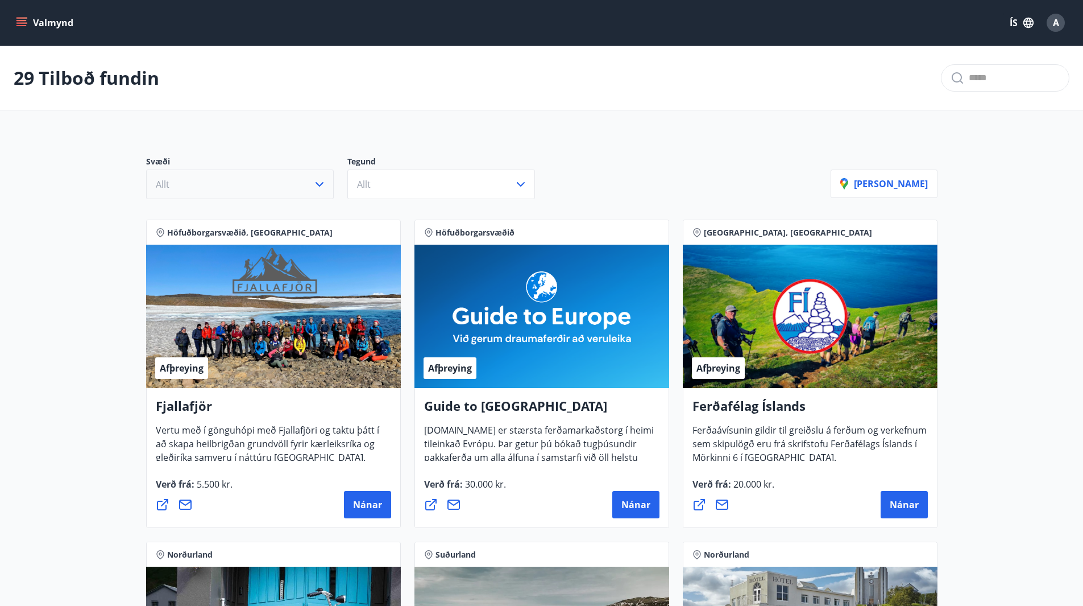 The height and width of the screenshot is (606, 1083). What do you see at coordinates (274, 410) in the screenshot?
I see `h4: Fjallafjör` at bounding box center [274, 410].